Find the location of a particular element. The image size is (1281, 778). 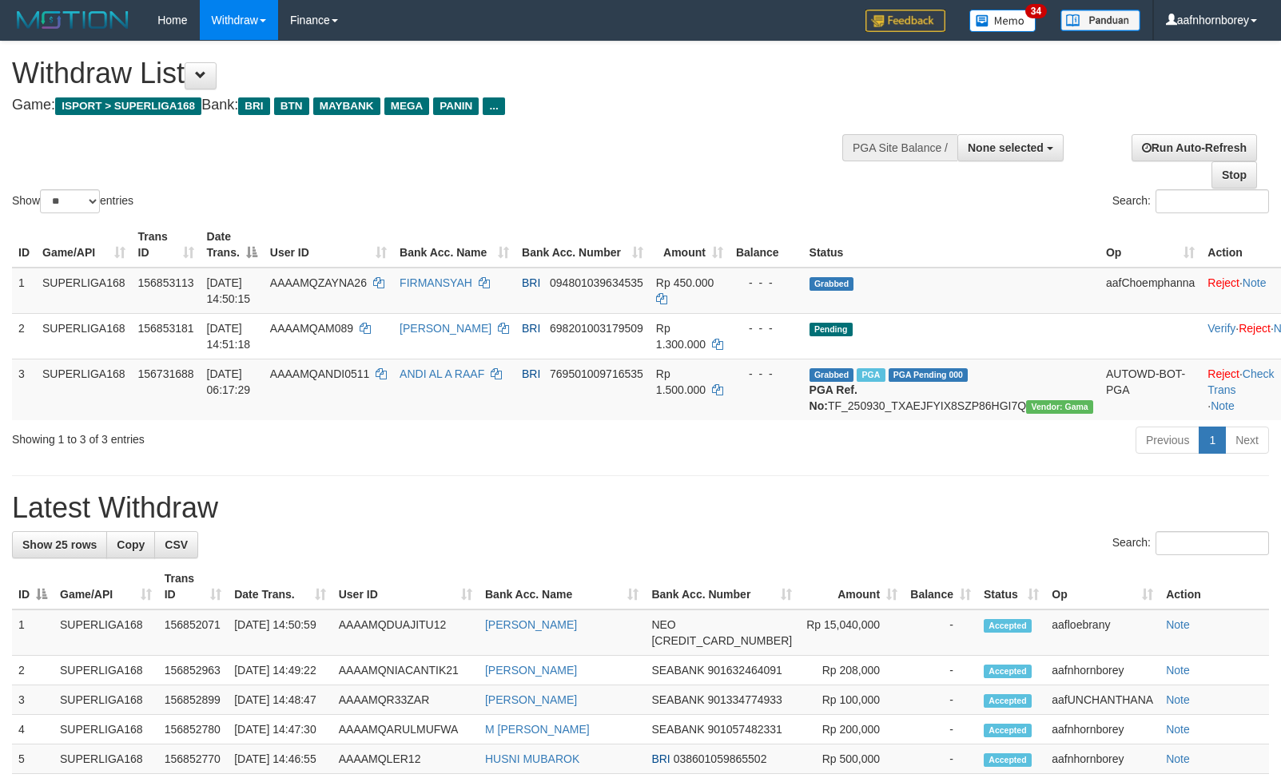

a: Verify is located at coordinates (1221, 328).